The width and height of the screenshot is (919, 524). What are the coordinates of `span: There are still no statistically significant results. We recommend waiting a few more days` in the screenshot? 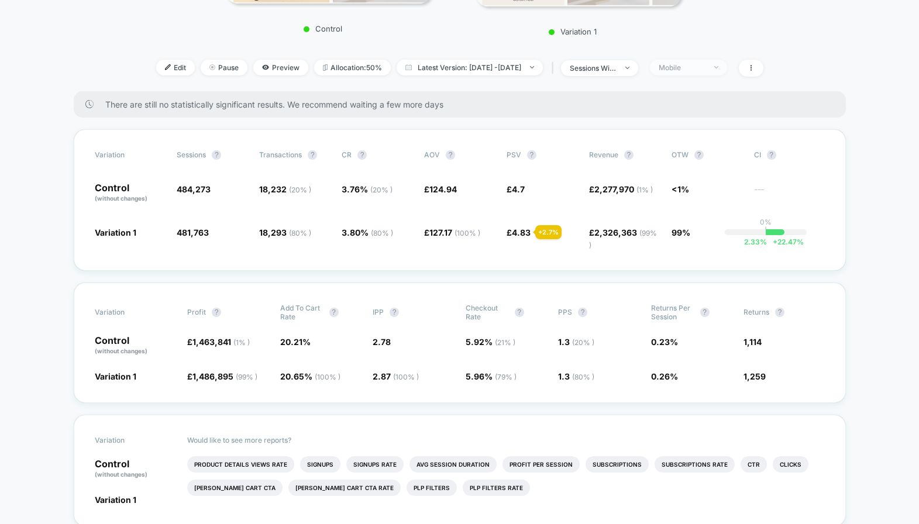 It's located at (464, 104).